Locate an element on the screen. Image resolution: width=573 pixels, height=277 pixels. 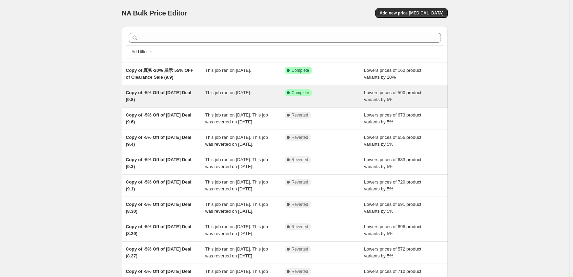
span: Lowers prices of 590 product variants by 5% is located at coordinates (393, 96).